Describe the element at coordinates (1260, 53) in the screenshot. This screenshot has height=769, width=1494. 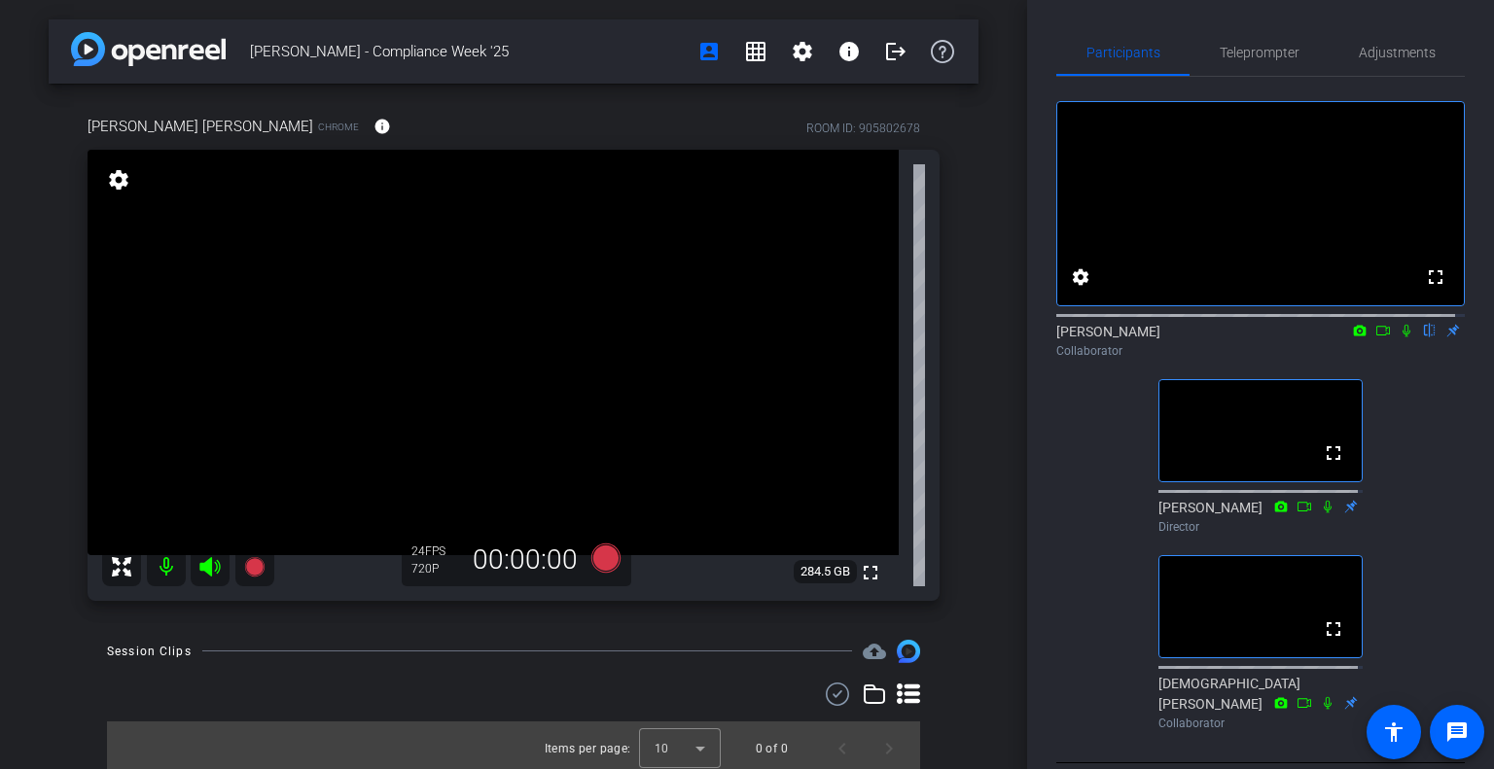
I see `span: Teleprompter` at that location.